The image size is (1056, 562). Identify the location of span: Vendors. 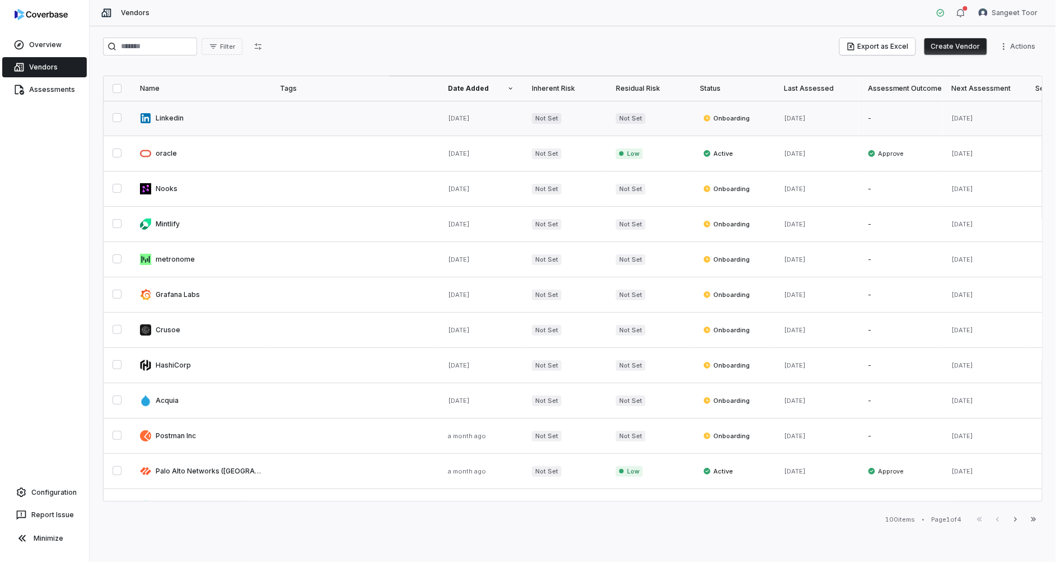
(135, 13).